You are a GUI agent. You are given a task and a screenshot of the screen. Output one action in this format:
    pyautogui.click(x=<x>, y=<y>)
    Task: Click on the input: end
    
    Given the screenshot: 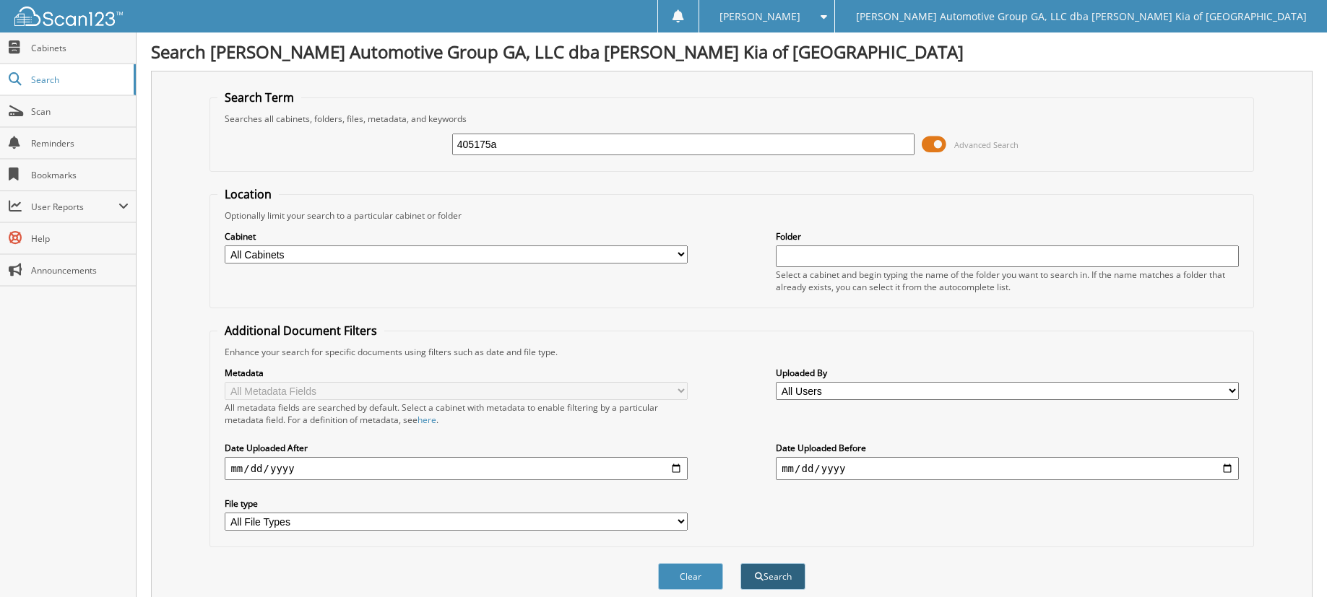 What is the action you would take?
    pyautogui.click(x=1007, y=469)
    